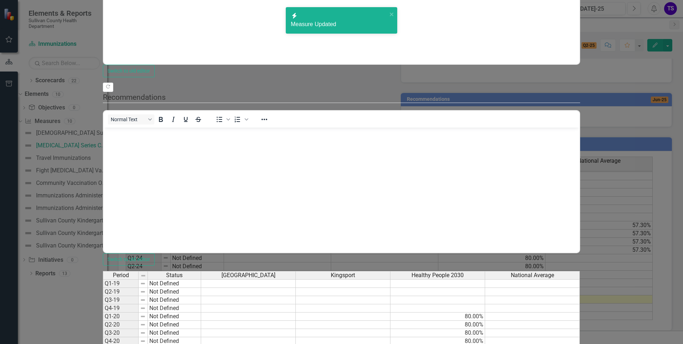 The width and height of the screenshot is (683, 344). I want to click on span: National Average, so click(532, 275).